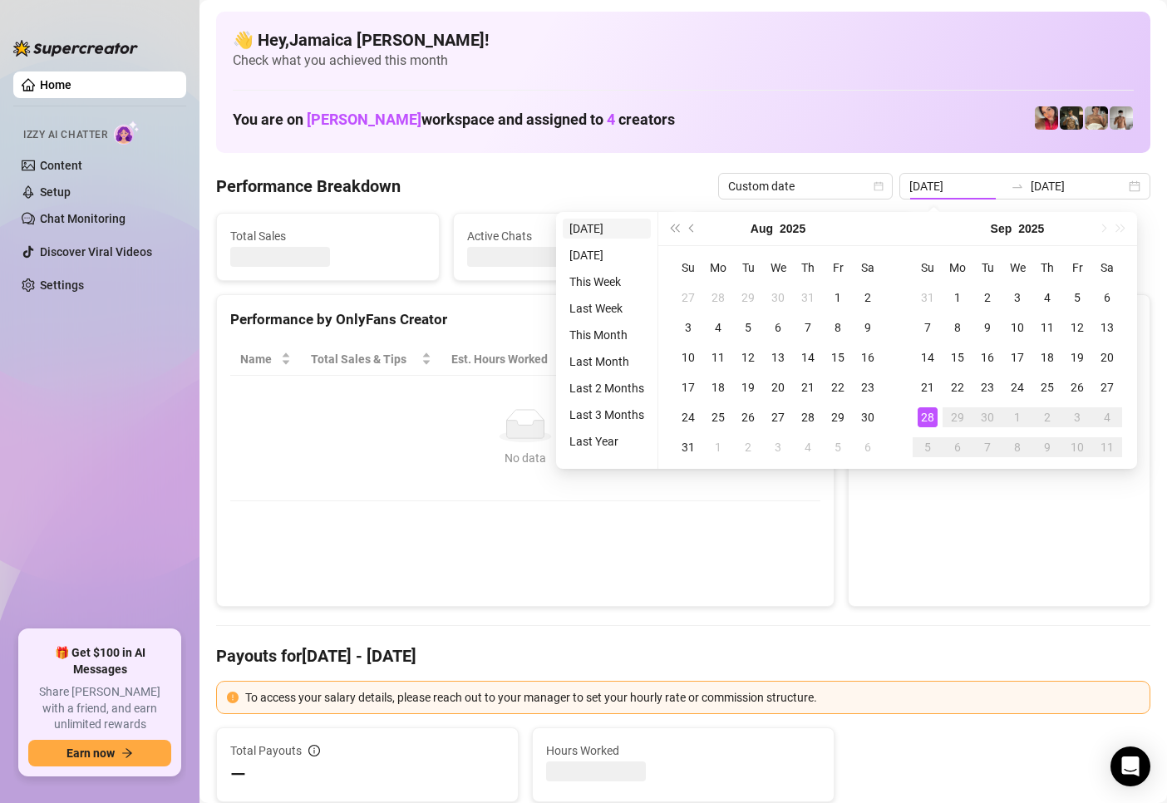  What do you see at coordinates (55, 192) in the screenshot?
I see `a: Setup` at bounding box center [55, 192].